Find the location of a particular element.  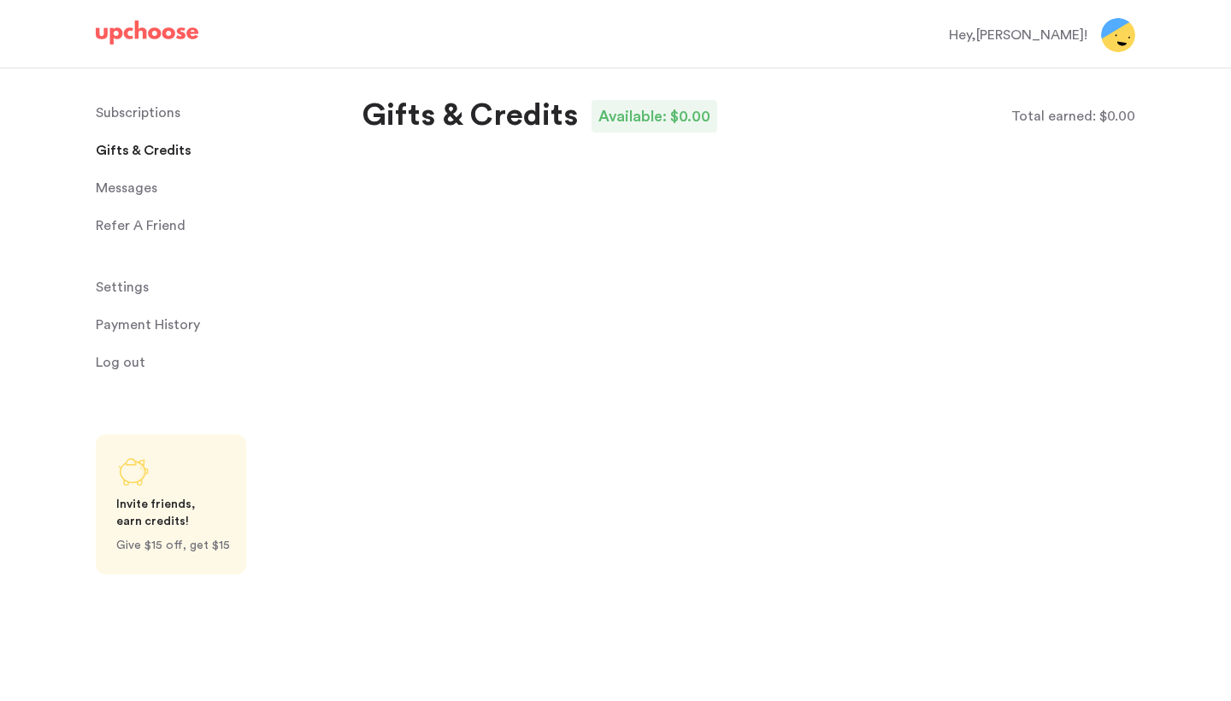

span: Messages is located at coordinates (127, 188).